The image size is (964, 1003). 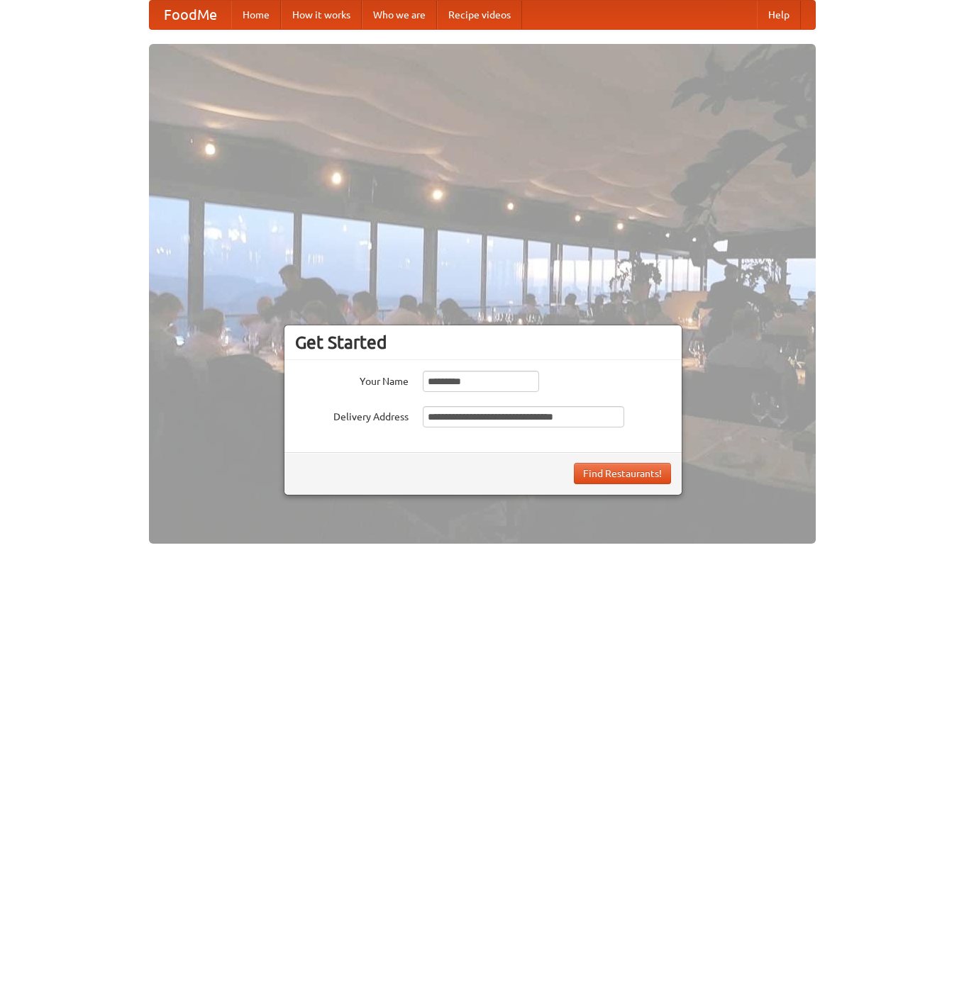 What do you see at coordinates (622, 474) in the screenshot?
I see `button: Find Restaurants!` at bounding box center [622, 474].